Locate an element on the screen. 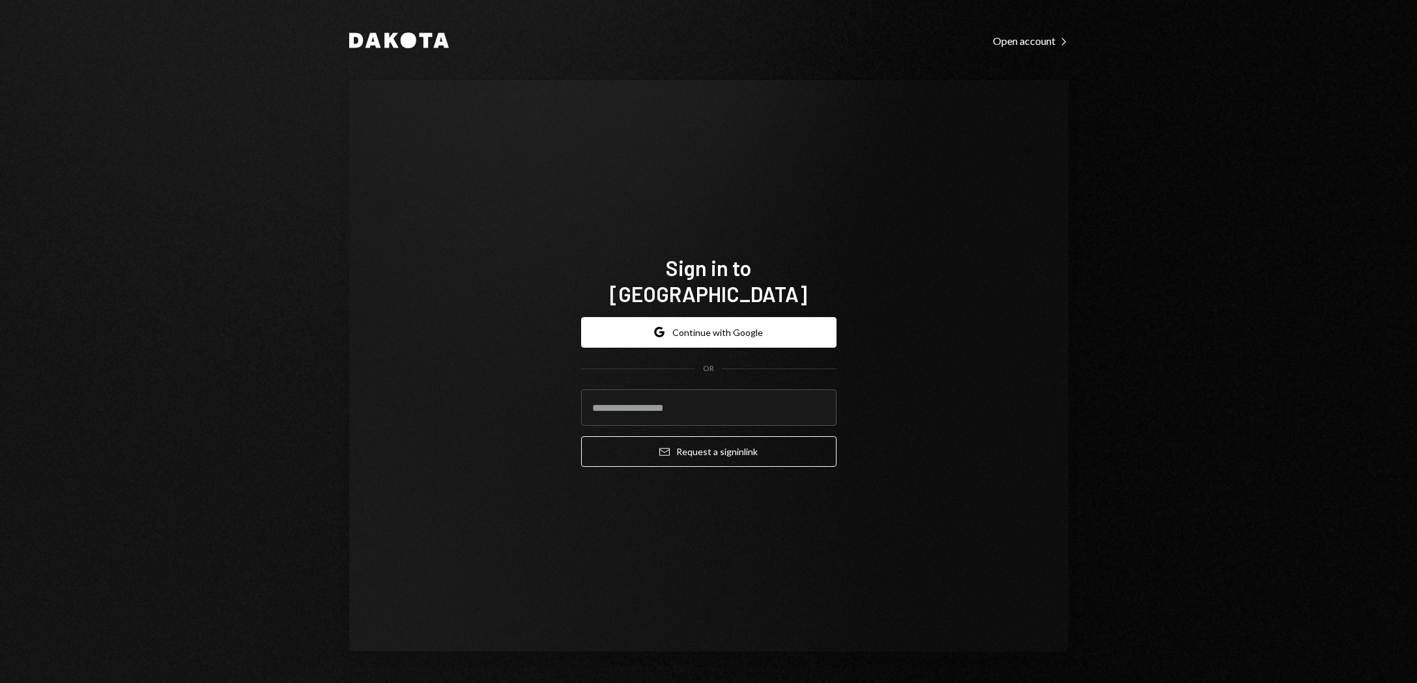 This screenshot has width=1417, height=683. button: Request a signinlink is located at coordinates (709, 452).